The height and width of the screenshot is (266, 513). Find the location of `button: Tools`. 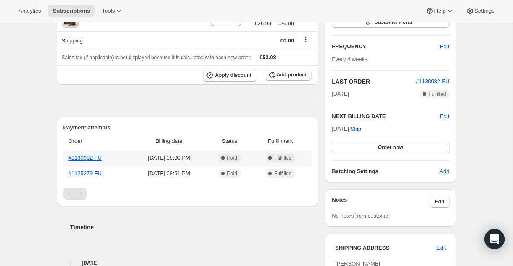

button: Tools is located at coordinates (112, 11).